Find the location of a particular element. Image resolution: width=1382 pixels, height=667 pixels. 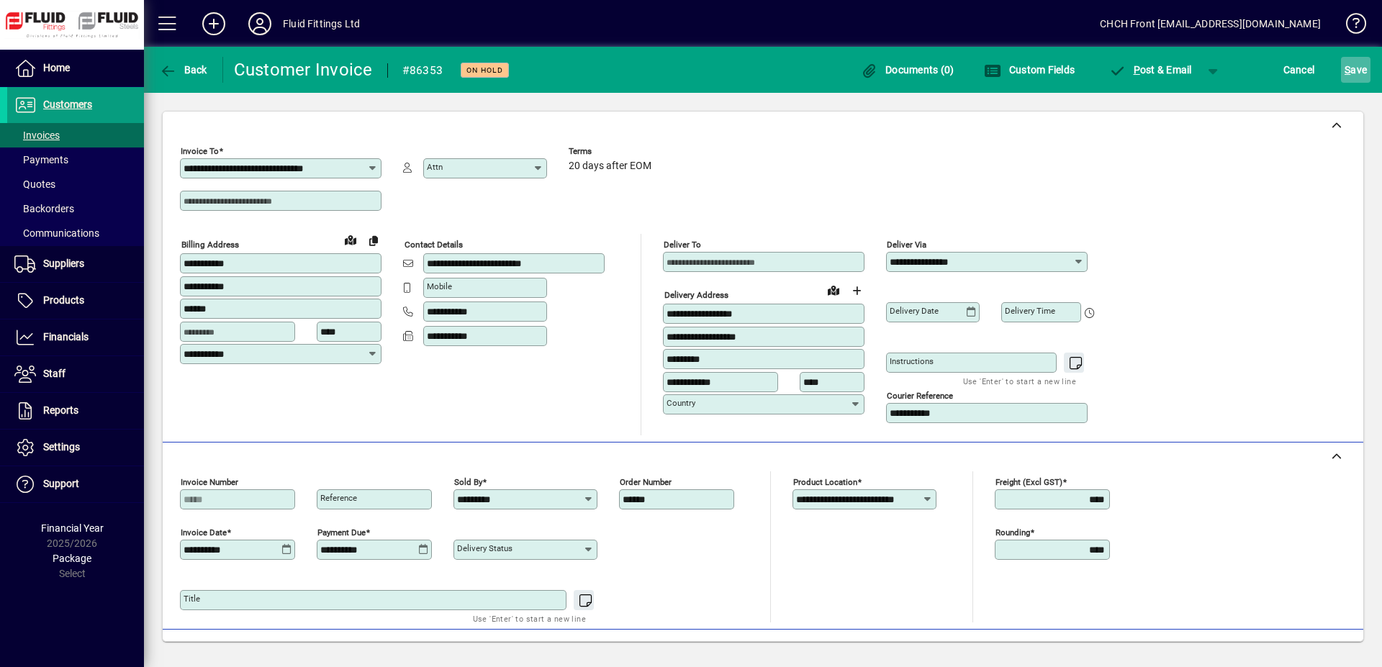

span: Reports is located at coordinates (60, 410).